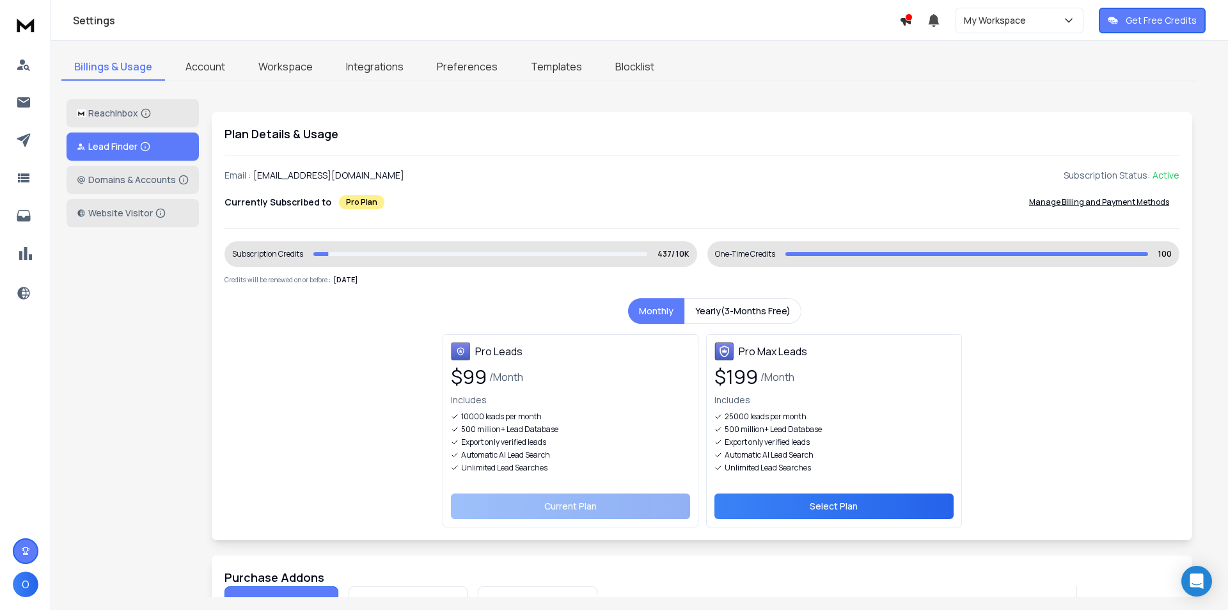 This screenshot has width=1228, height=610. Describe the element at coordinates (278, 280) in the screenshot. I see `p: Credits will be renewed on or before :` at that location.